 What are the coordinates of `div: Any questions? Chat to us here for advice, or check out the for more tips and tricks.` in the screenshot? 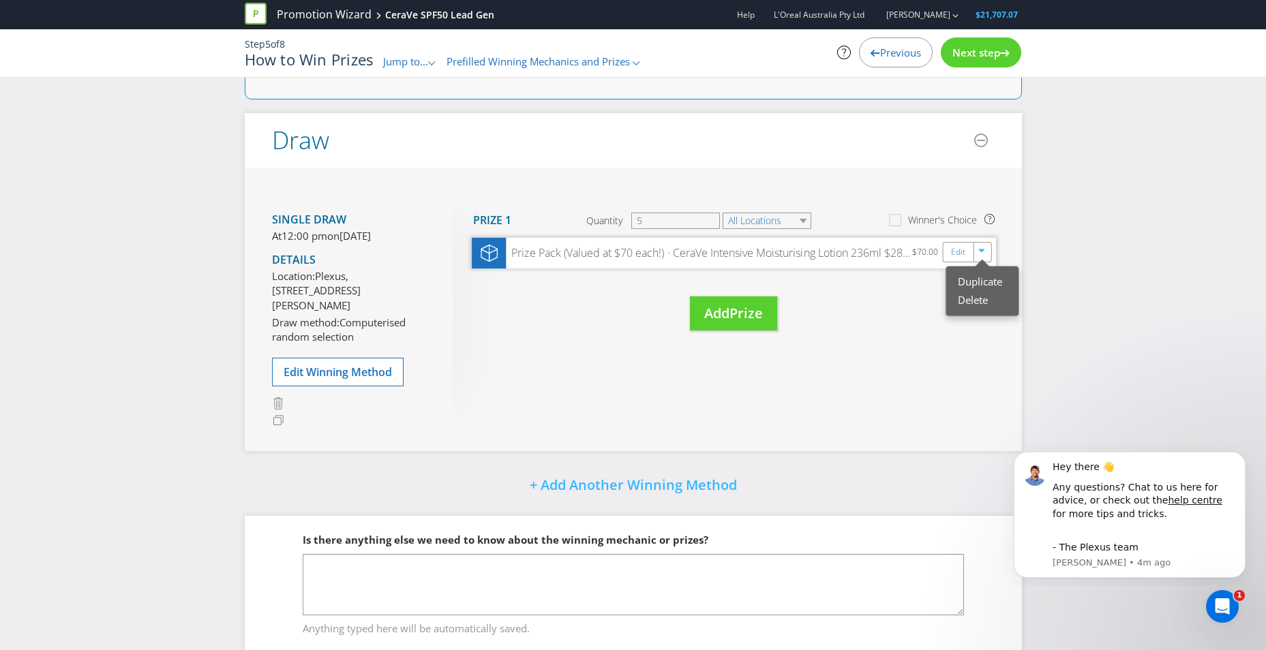 It's located at (151, 61).